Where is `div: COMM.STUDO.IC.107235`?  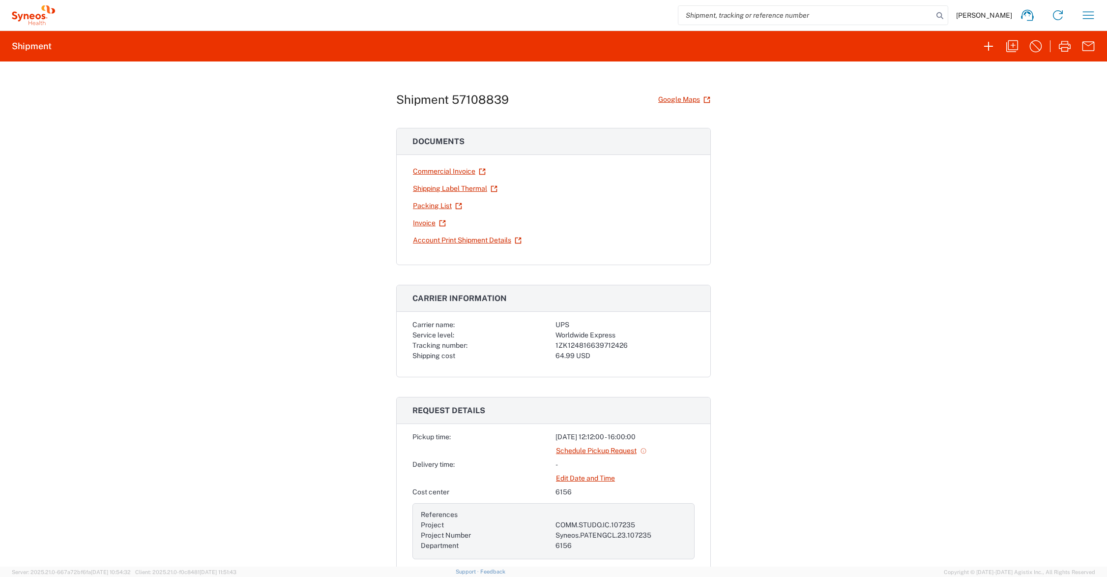 div: COMM.STUDO.IC.107235 is located at coordinates (621, 525).